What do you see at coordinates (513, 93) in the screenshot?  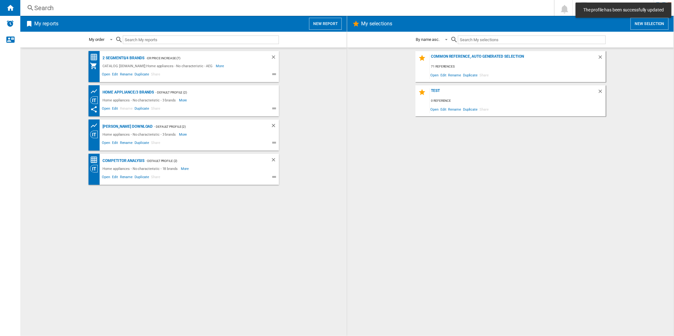 I see `div: test` at bounding box center [513, 93].